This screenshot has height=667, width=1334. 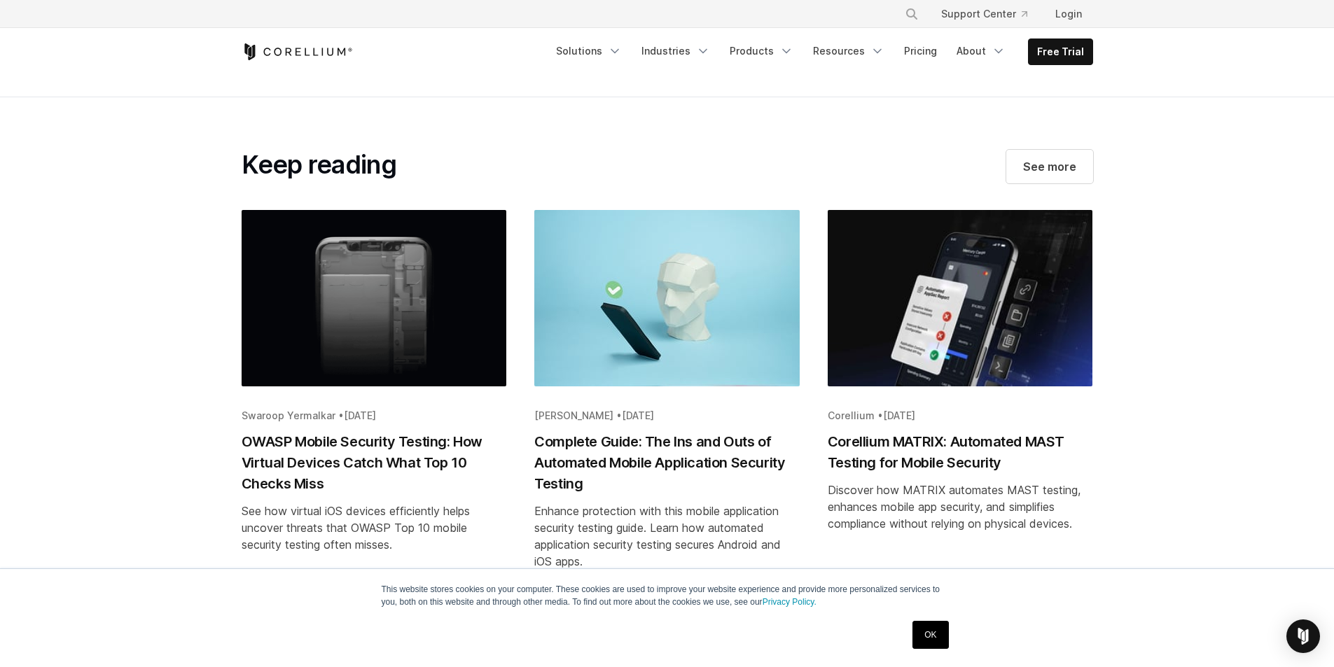 I want to click on a: Login, so click(x=1069, y=14).